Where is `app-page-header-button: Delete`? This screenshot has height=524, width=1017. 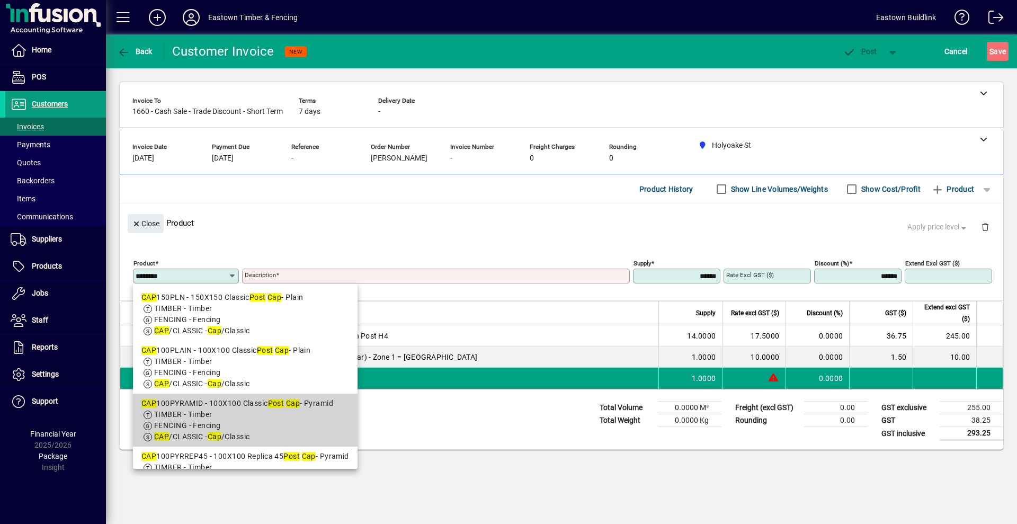
app-page-header-button: Delete is located at coordinates (985, 227).